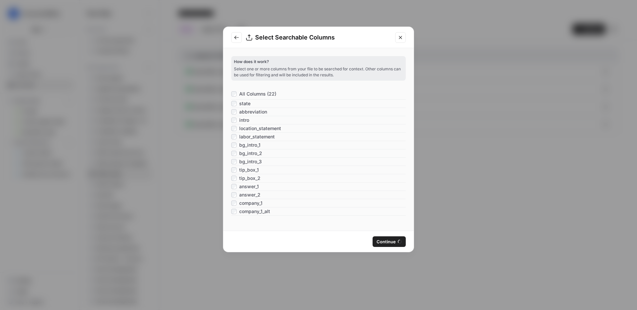  Describe the element at coordinates (250, 145) in the screenshot. I see `span: bg_intro_1` at that location.